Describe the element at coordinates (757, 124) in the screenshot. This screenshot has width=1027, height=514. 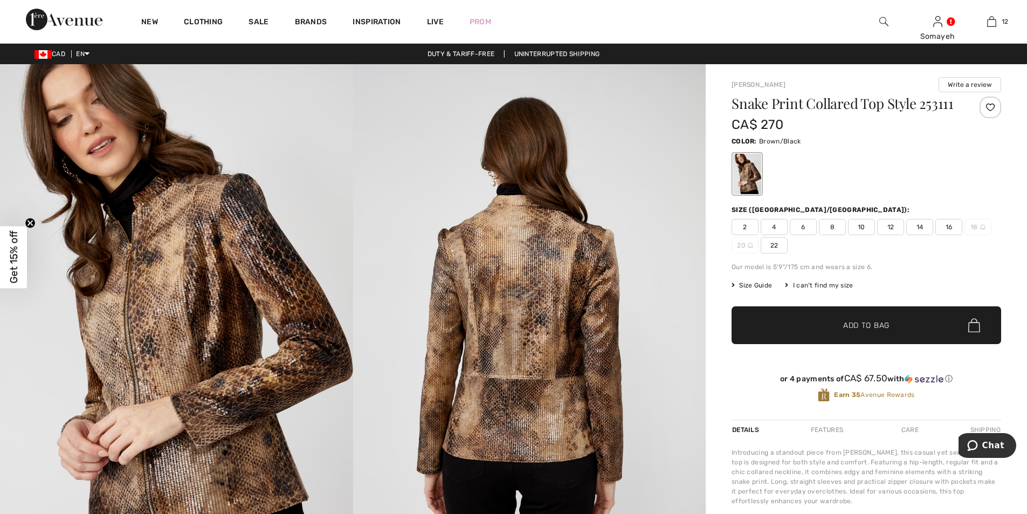
I see `span: CA$ 270` at that location.